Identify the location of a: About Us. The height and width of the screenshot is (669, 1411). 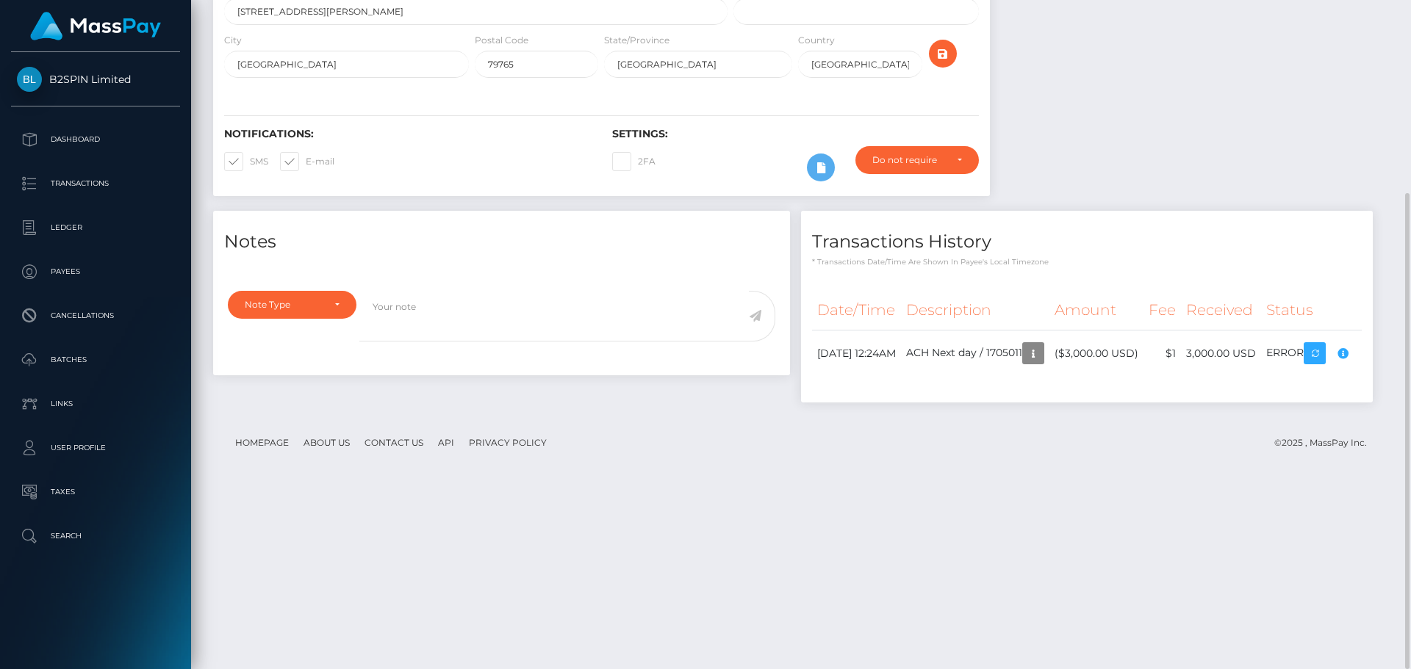
(326, 442).